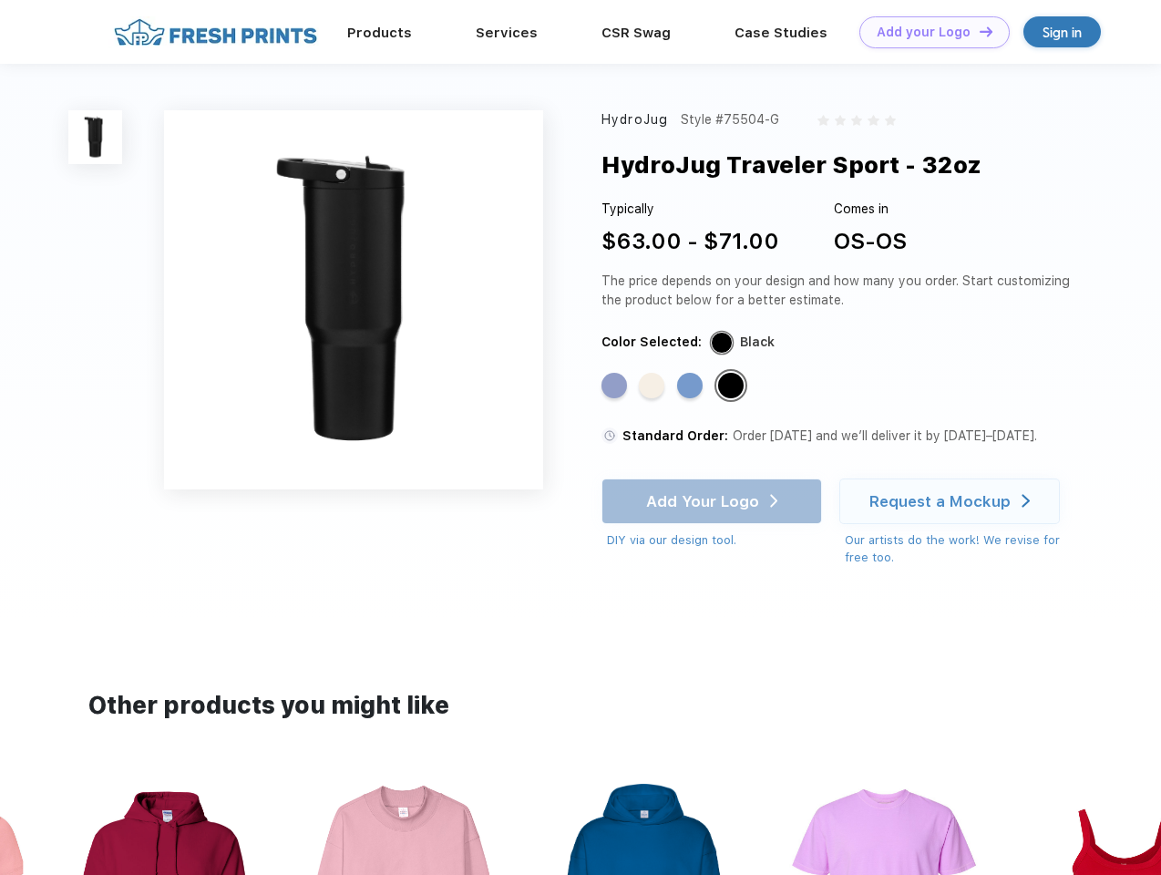 This screenshot has width=1161, height=875. Describe the element at coordinates (714, 540) in the screenshot. I see `div: DIY via our design tool.` at that location.